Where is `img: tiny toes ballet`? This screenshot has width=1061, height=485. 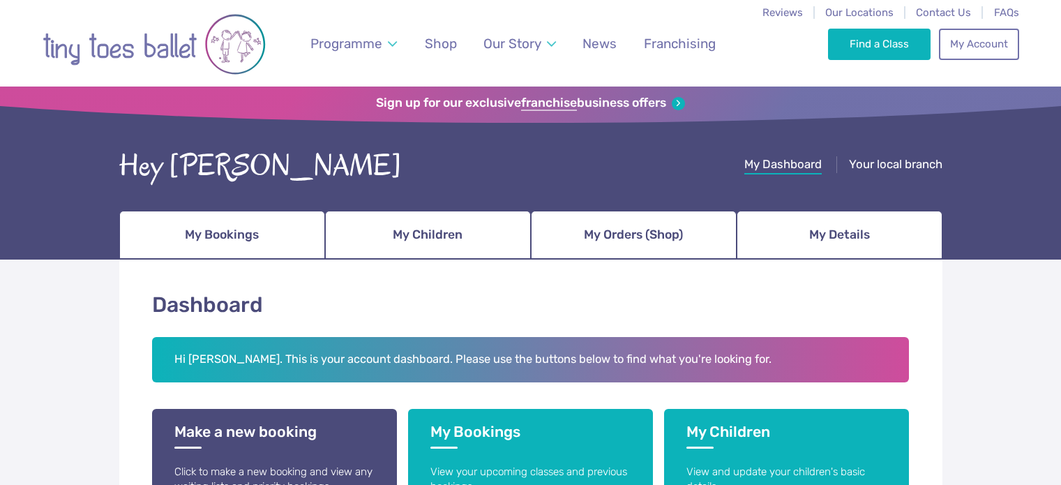 img: tiny toes ballet is located at coordinates (154, 44).